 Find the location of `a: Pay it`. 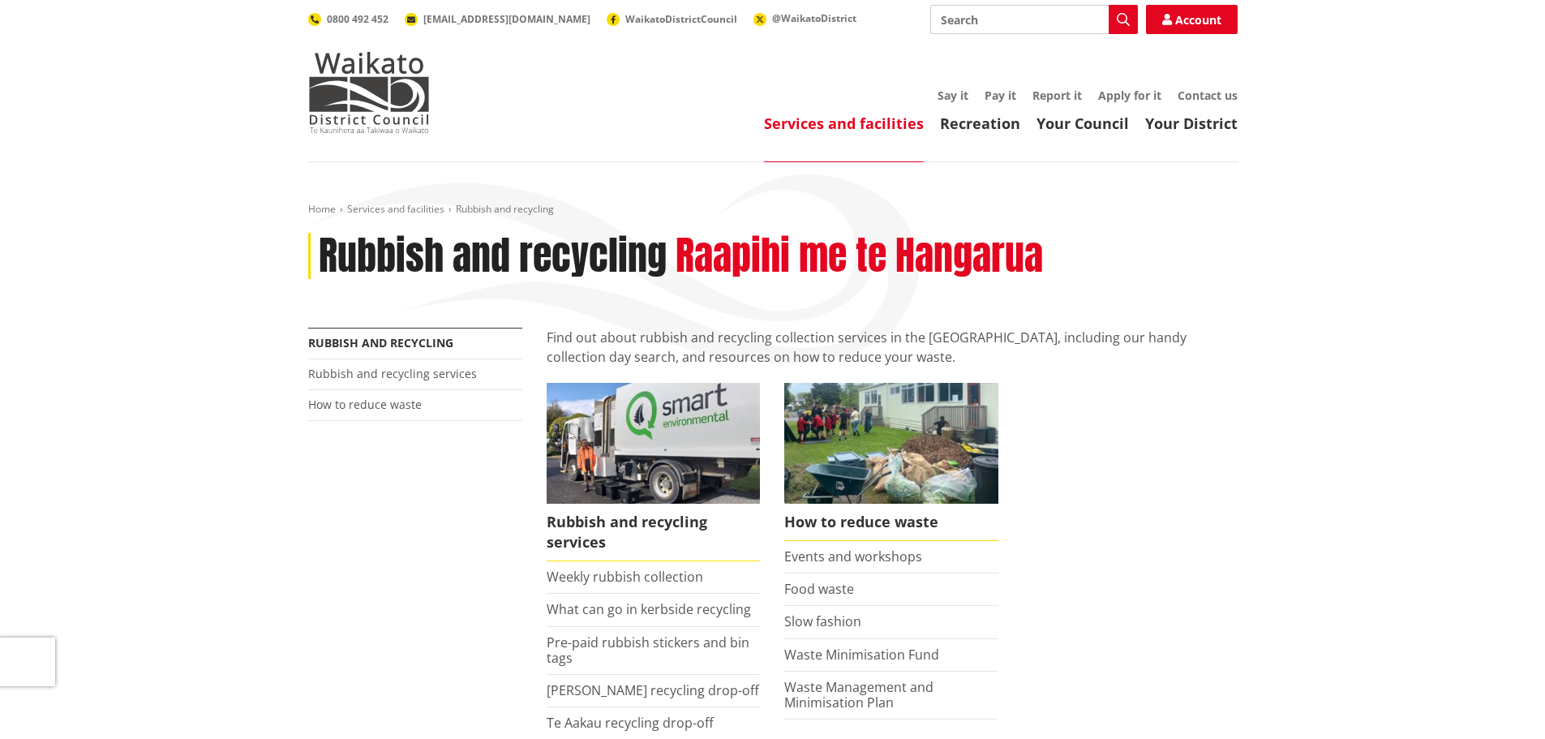

a: Pay it is located at coordinates (1000, 95).